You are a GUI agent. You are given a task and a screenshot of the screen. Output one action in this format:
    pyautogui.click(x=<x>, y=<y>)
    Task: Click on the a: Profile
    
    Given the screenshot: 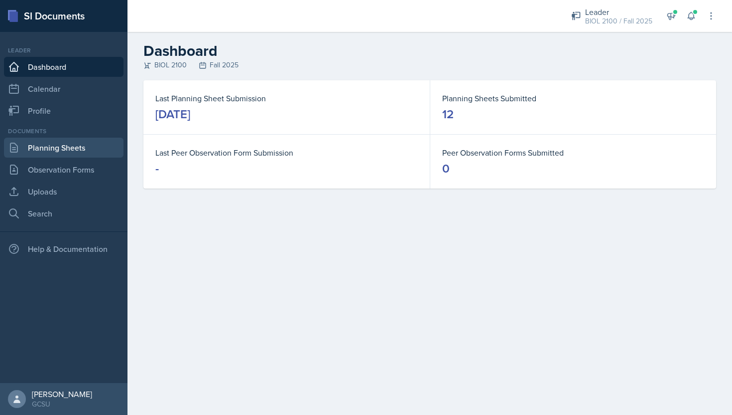 What is the action you would take?
    pyautogui.click(x=64, y=111)
    